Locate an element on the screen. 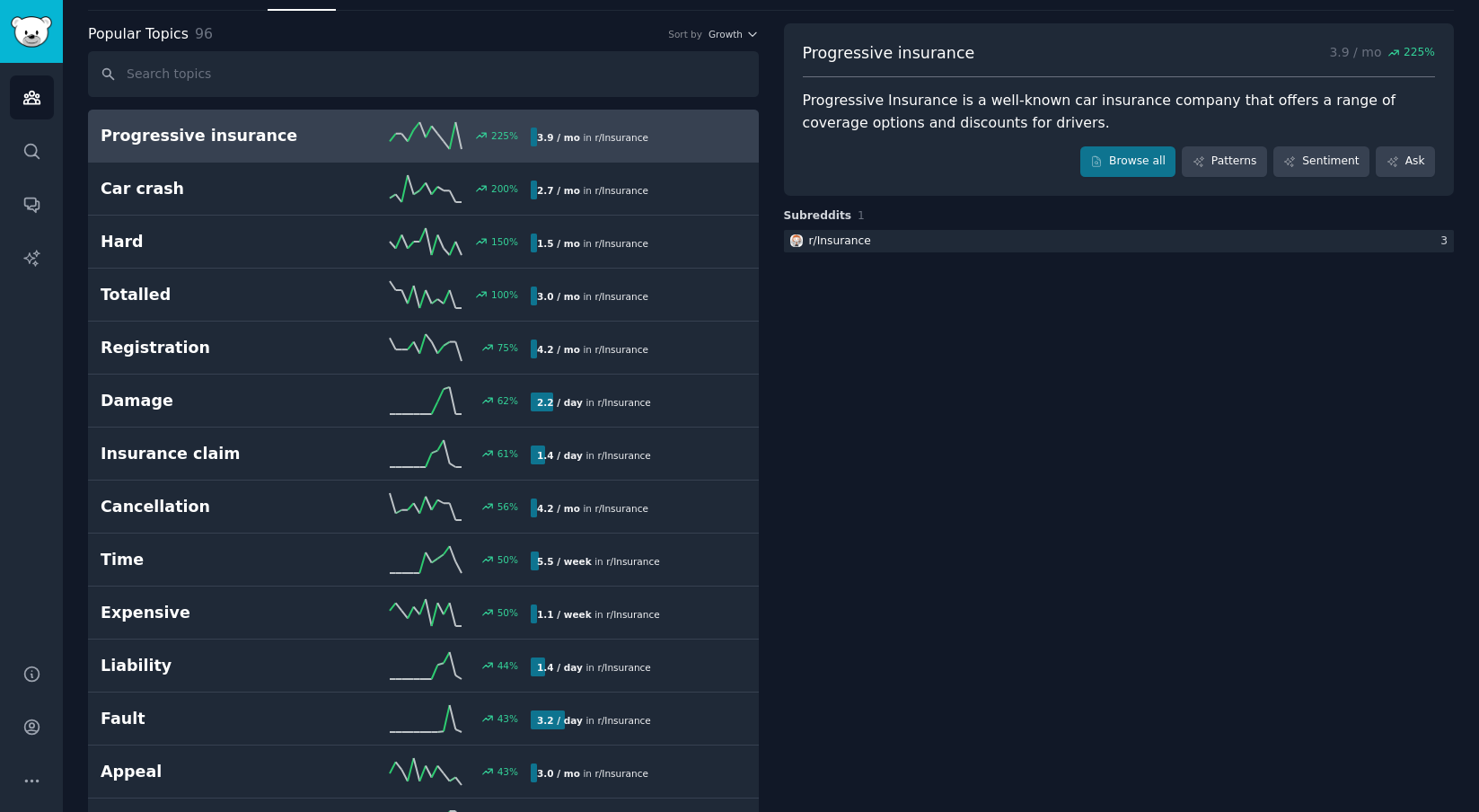 The width and height of the screenshot is (1479, 812). h2: Expensive is located at coordinates (208, 612).